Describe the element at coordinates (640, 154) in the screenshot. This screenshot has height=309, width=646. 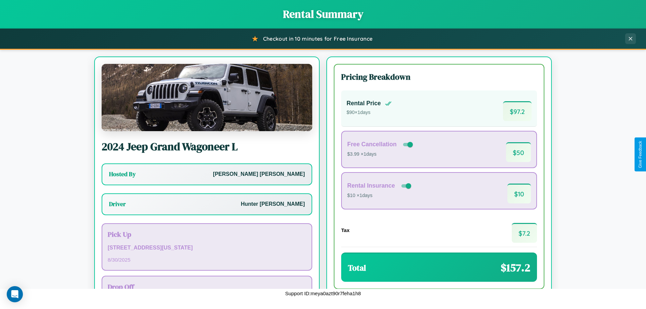
I see `div: Give Feedback` at that location.